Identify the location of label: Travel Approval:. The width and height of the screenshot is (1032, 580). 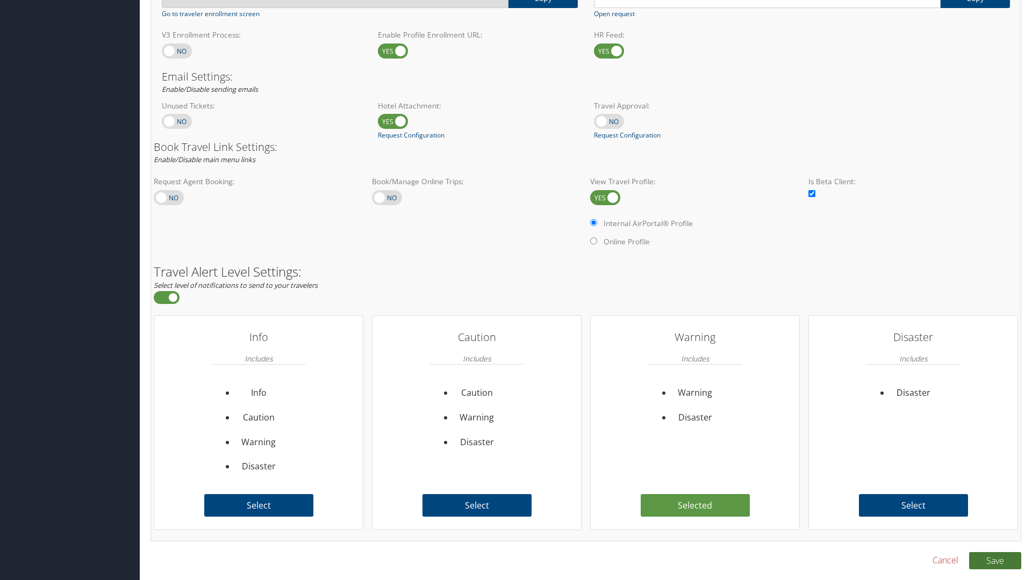
(694, 106).